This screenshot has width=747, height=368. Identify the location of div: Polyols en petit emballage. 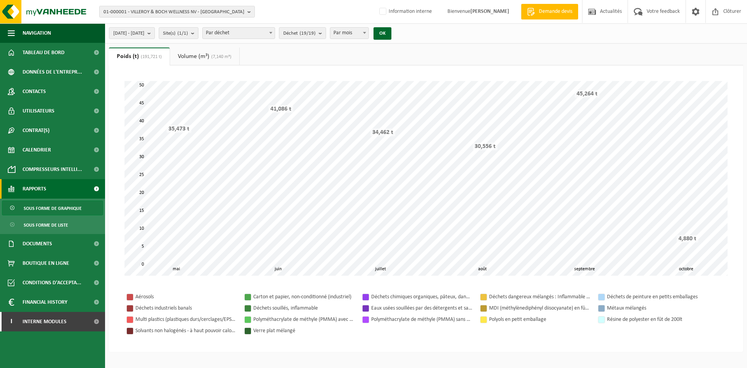
(540, 319).